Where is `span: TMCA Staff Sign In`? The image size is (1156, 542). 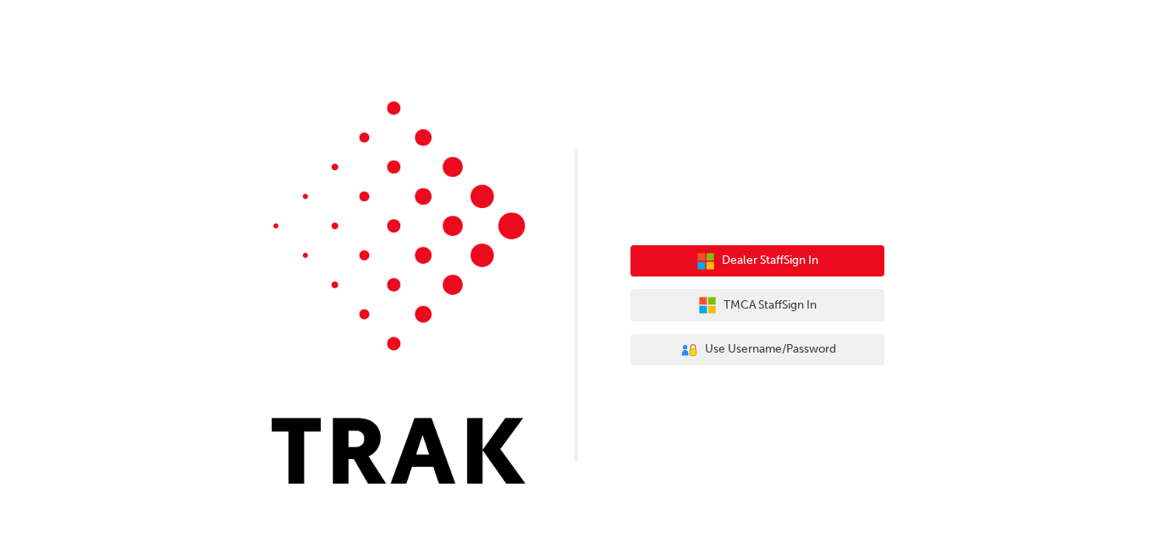 span: TMCA Staff Sign In is located at coordinates (770, 305).